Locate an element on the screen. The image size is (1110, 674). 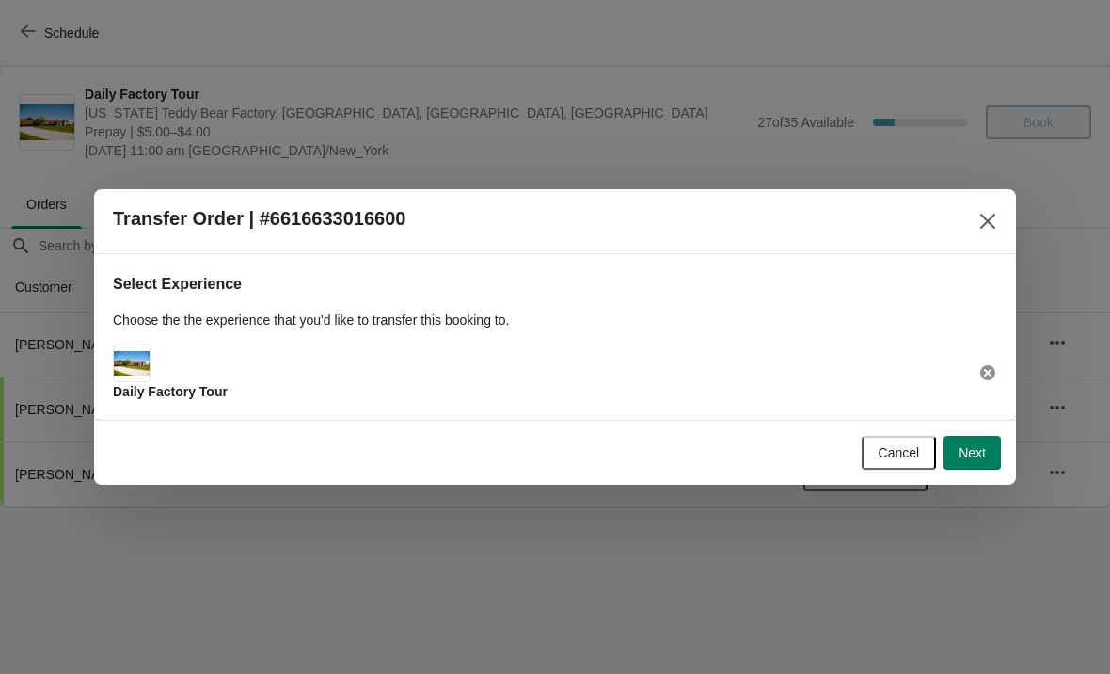
button: Cancel is located at coordinates (900, 453).